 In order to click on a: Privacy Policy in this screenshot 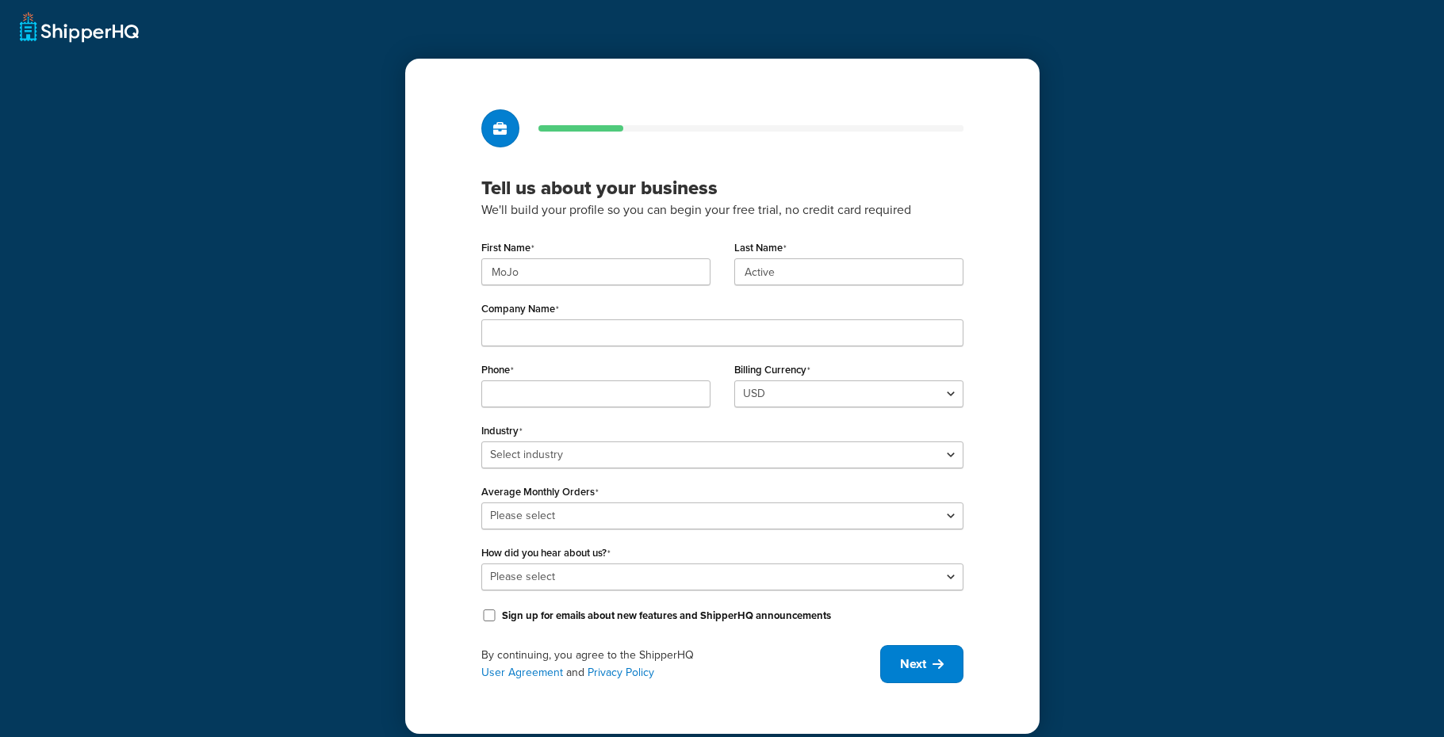, I will do `click(621, 672)`.